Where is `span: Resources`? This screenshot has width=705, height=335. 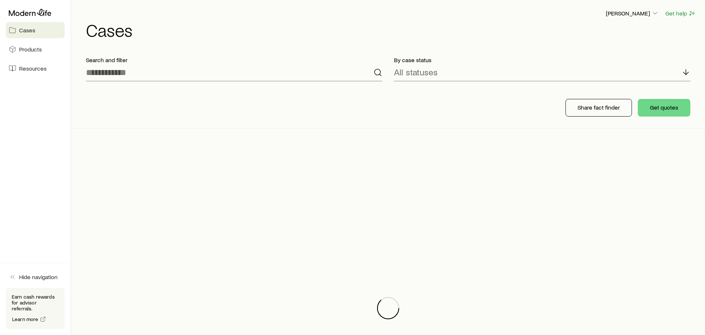
span: Resources is located at coordinates (33, 68).